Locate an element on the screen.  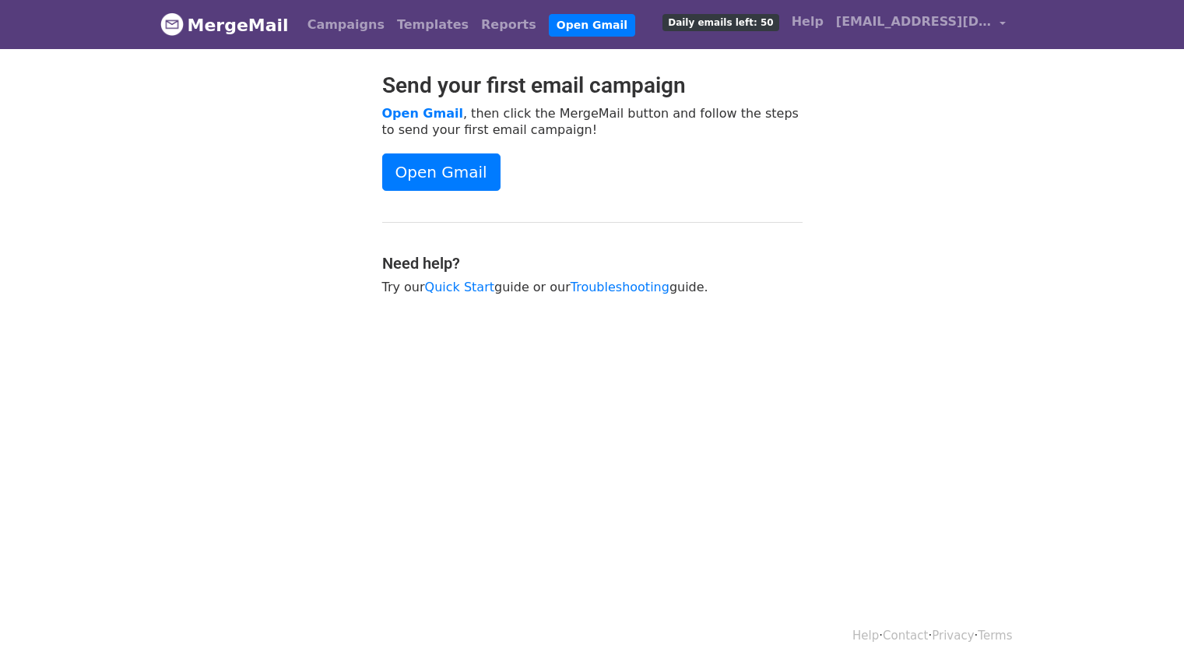
p: Try our guide or our guide. is located at coordinates (593, 287).